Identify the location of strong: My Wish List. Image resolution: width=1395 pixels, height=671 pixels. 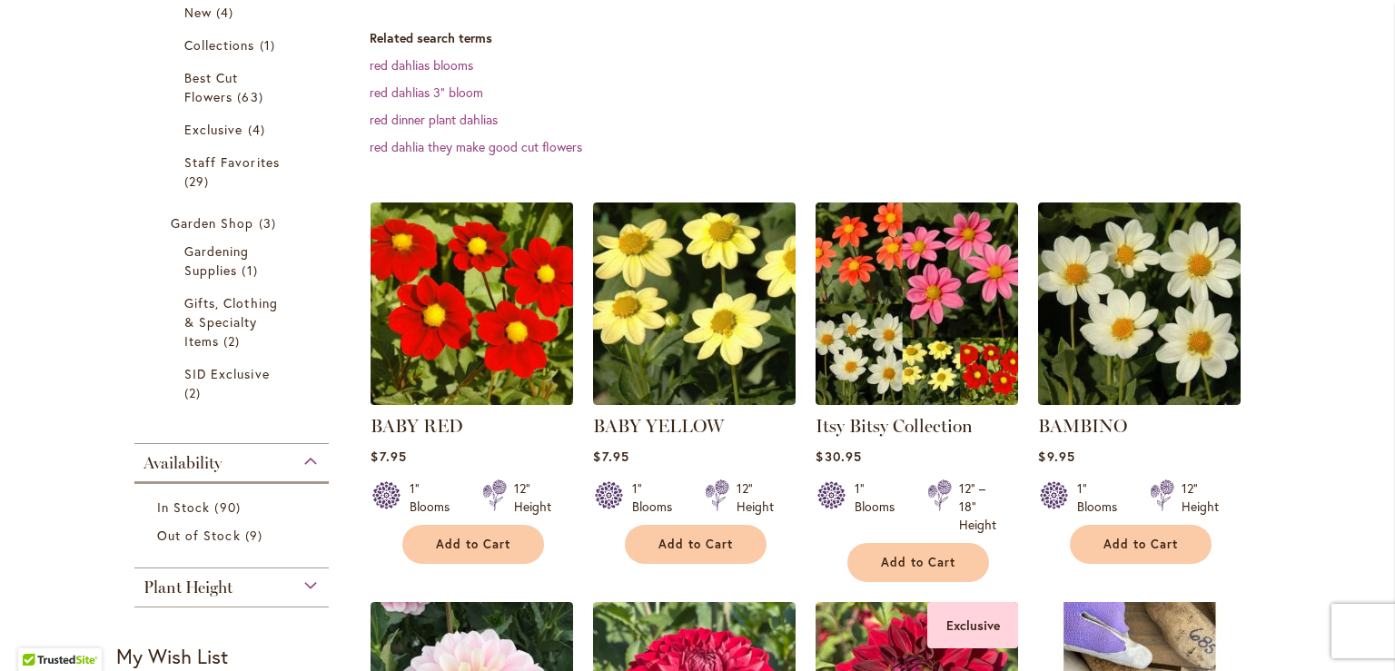
(172, 656).